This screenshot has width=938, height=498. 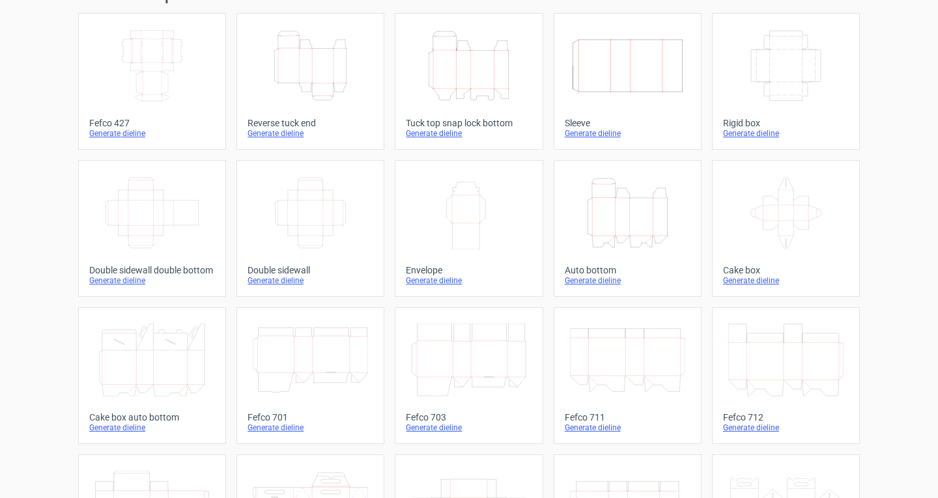 I want to click on a: Double sidewallGenerate dieline, so click(x=310, y=229).